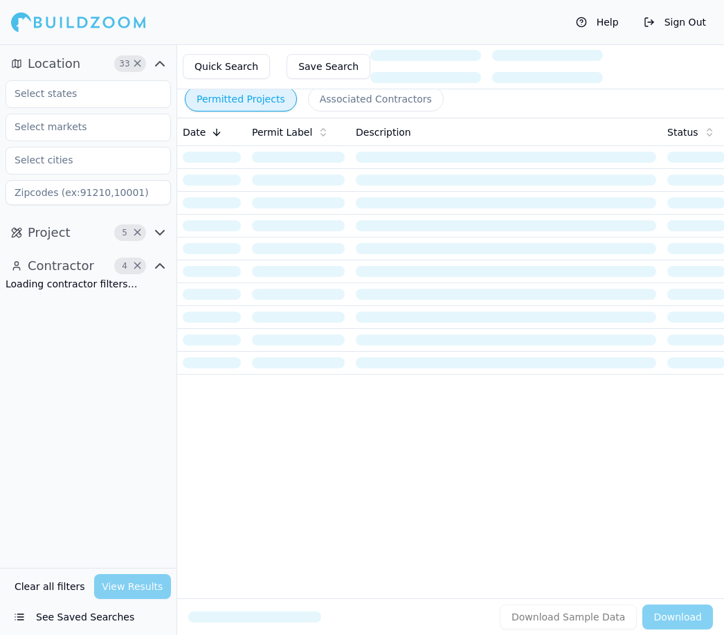 The image size is (724, 635). What do you see at coordinates (675, 22) in the screenshot?
I see `button: Sign Out` at bounding box center [675, 22].